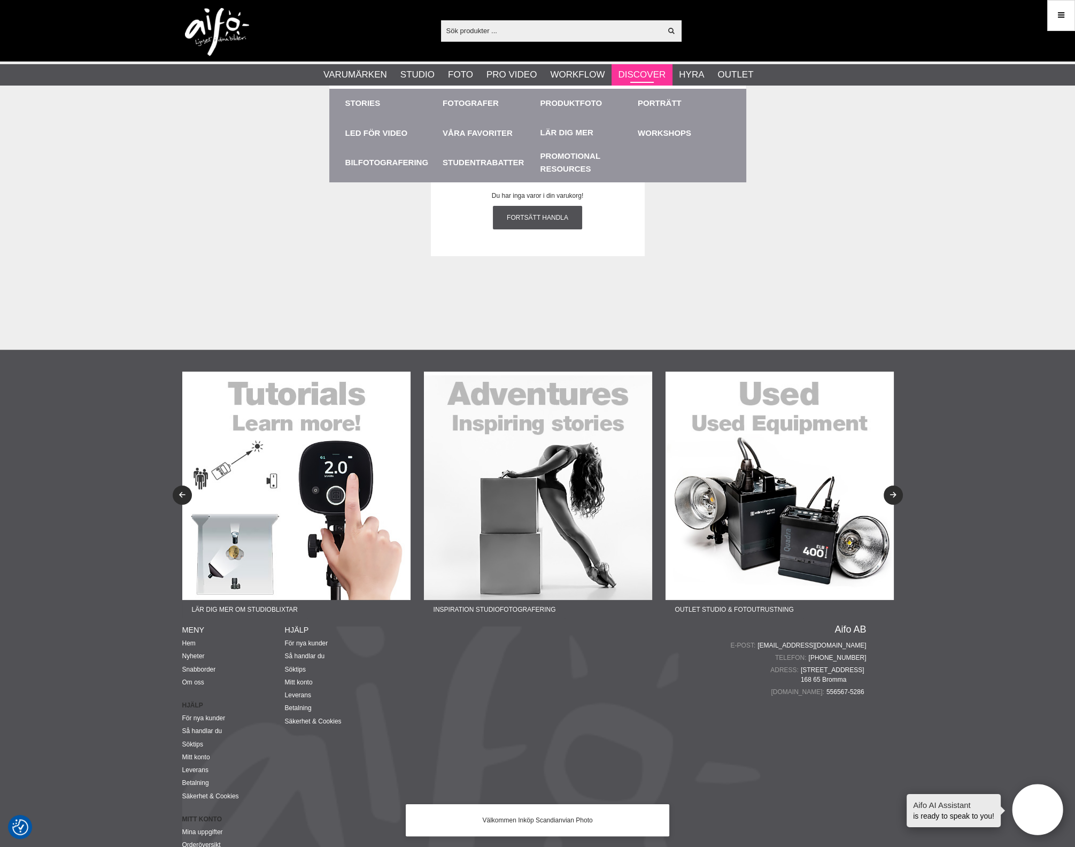 The width and height of the screenshot is (1075, 847). Describe the element at coordinates (538, 495) in the screenshot. I see `a: Annons:22-02F banner-sidfot-adventures.jpgInspiration Studiofotografering` at that location.